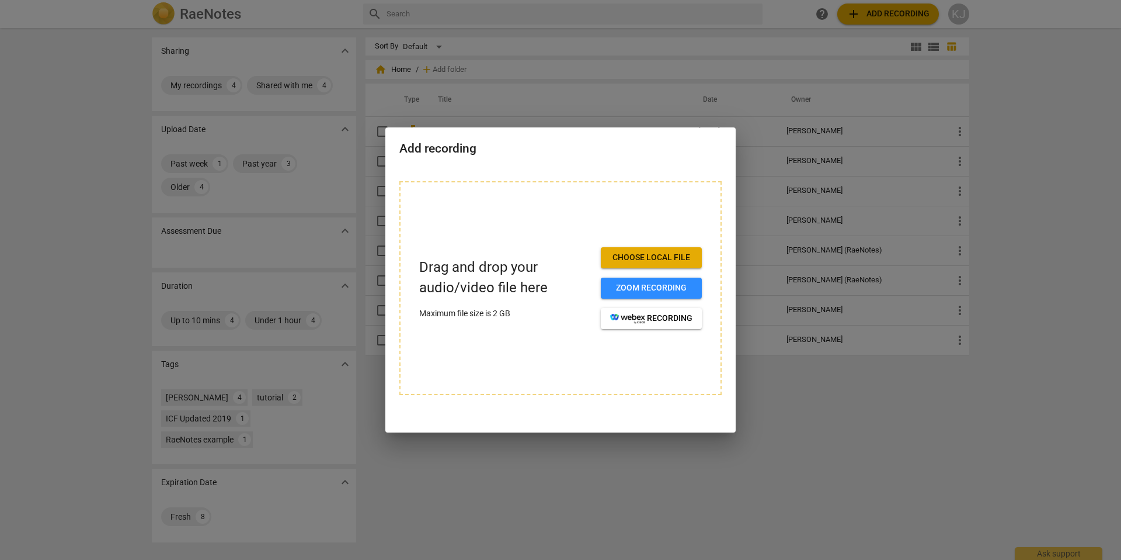 This screenshot has width=1121, height=560. What do you see at coordinates (505, 313) in the screenshot?
I see `p: Maximum file size is 2 GB` at bounding box center [505, 313].